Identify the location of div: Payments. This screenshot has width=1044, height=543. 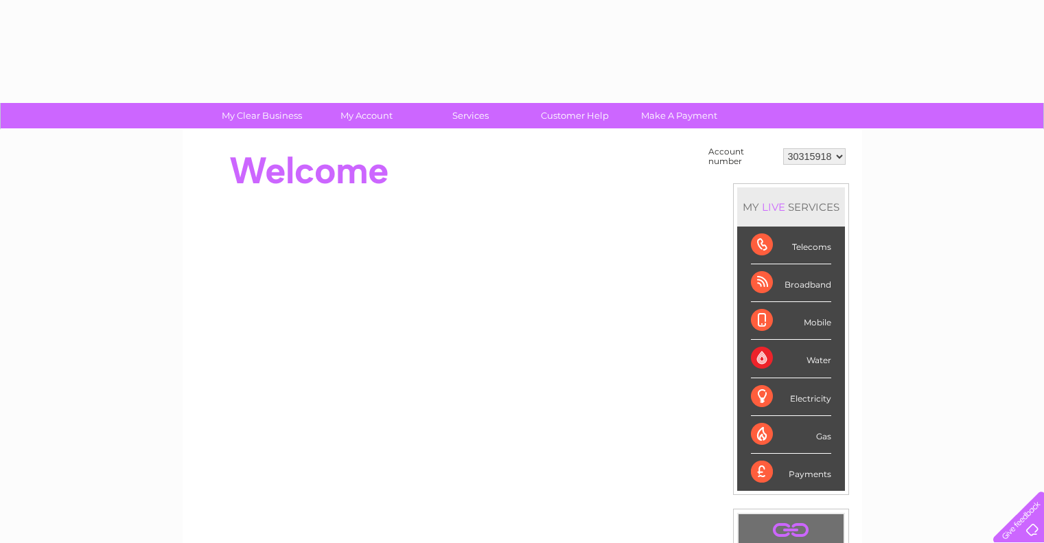
(791, 472).